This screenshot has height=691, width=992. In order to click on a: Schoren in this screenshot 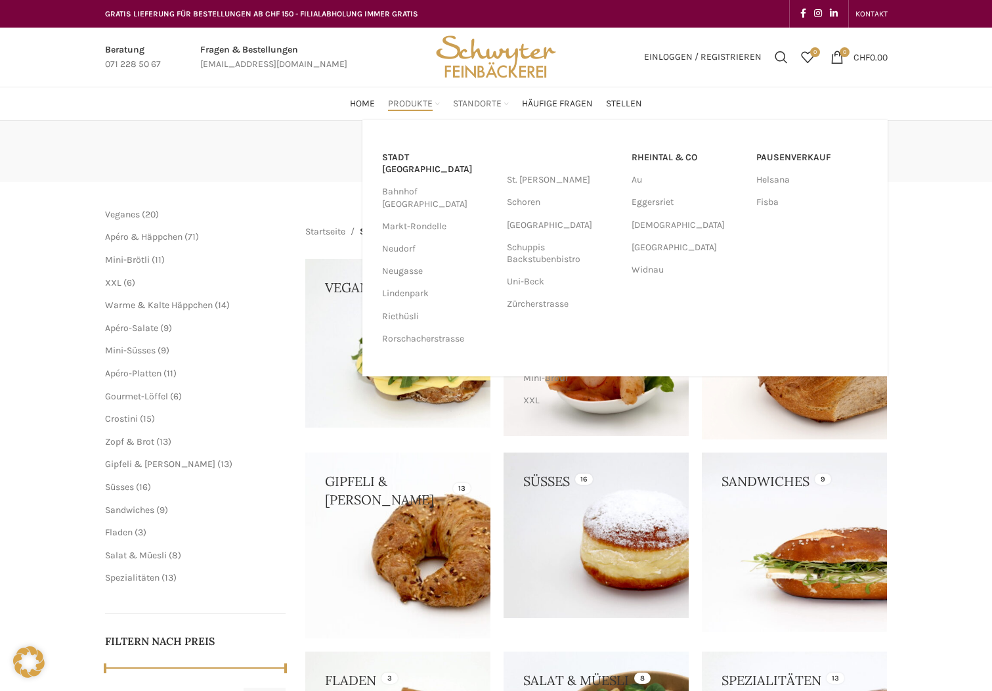, I will do `click(563, 202)`.